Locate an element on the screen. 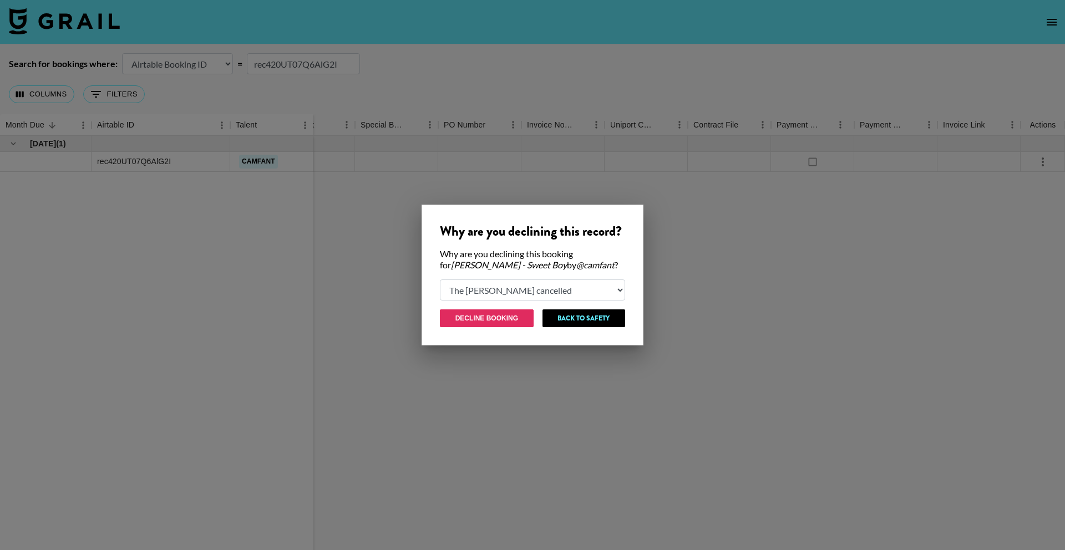  div: Why are you declining this booking for by ? is located at coordinates (532, 260).